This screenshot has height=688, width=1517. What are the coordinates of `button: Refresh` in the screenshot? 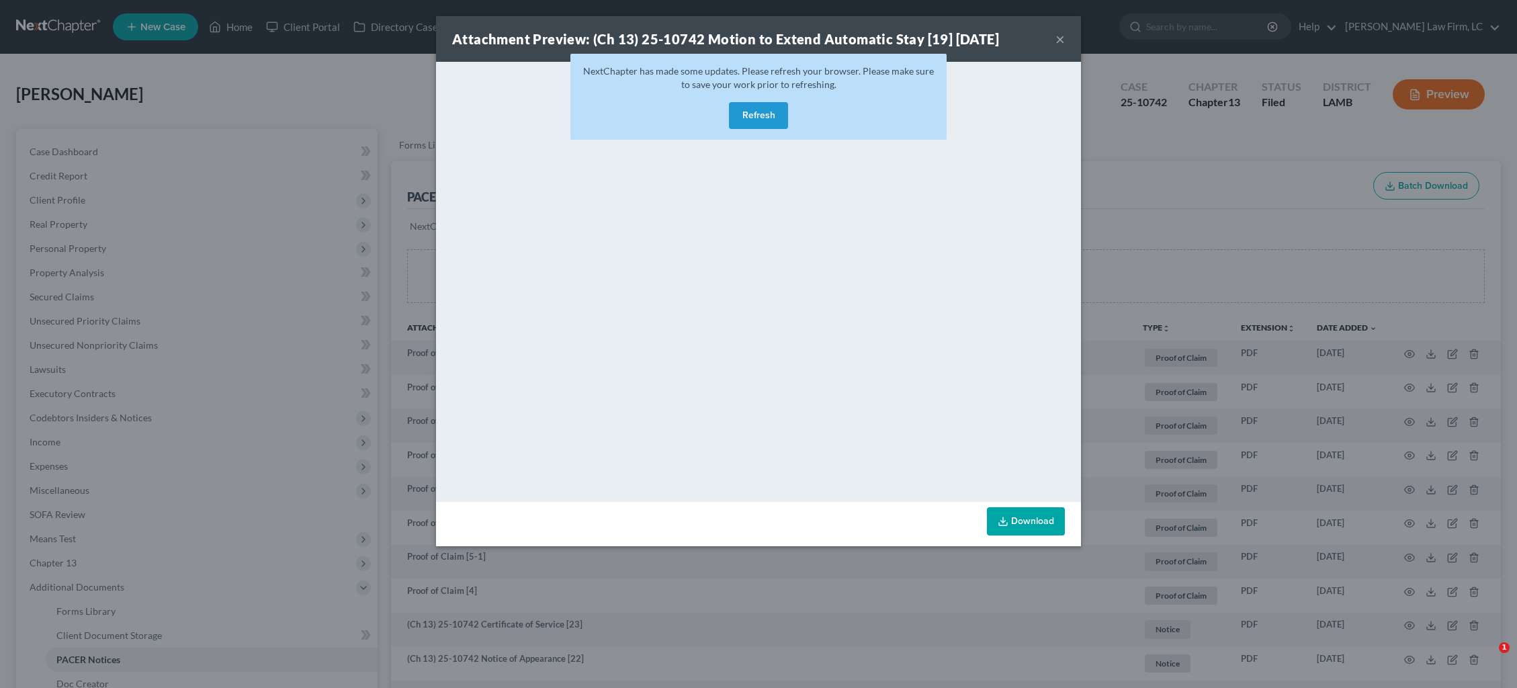 It's located at (759, 116).